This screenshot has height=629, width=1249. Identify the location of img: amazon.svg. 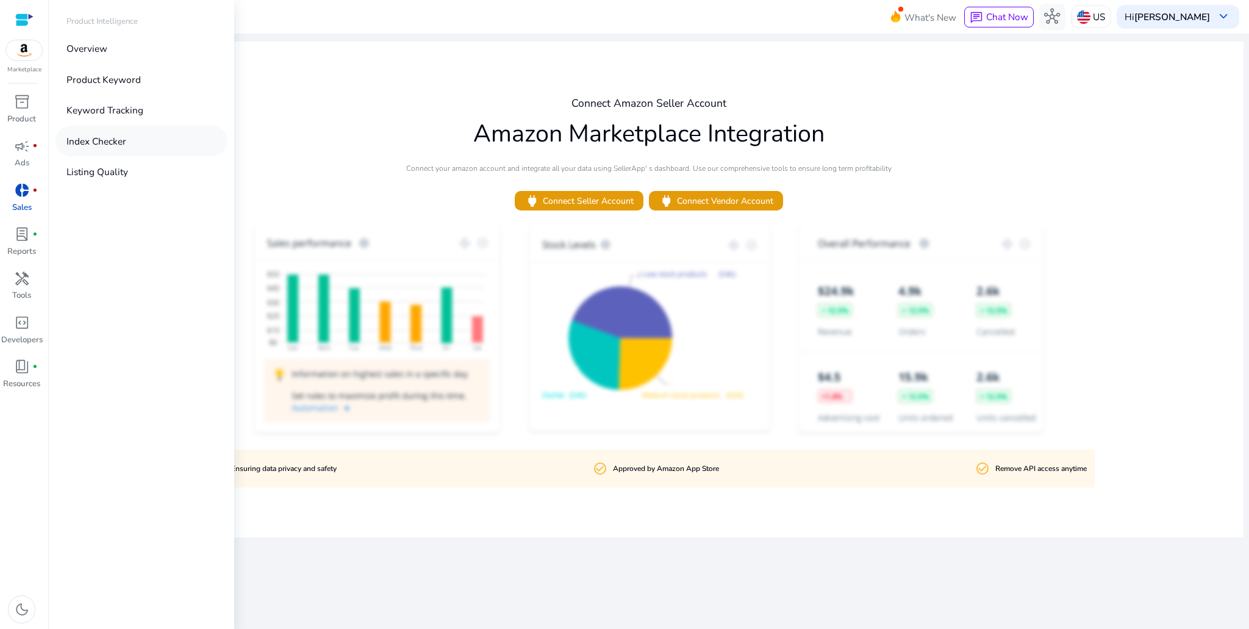
(24, 50).